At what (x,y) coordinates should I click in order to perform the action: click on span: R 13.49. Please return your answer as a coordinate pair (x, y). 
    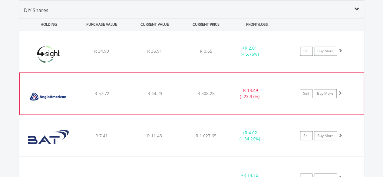
    Looking at the image, I should click on (250, 90).